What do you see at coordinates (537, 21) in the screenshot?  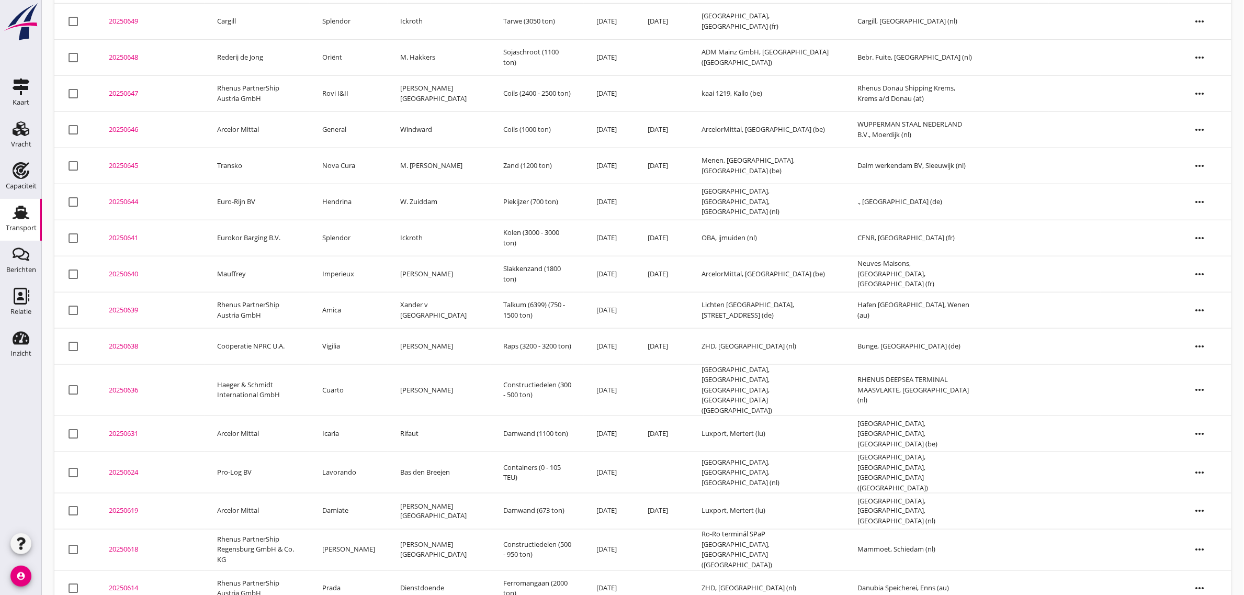 I see `td: Tarwe (3050 ton)` at bounding box center [537, 21].